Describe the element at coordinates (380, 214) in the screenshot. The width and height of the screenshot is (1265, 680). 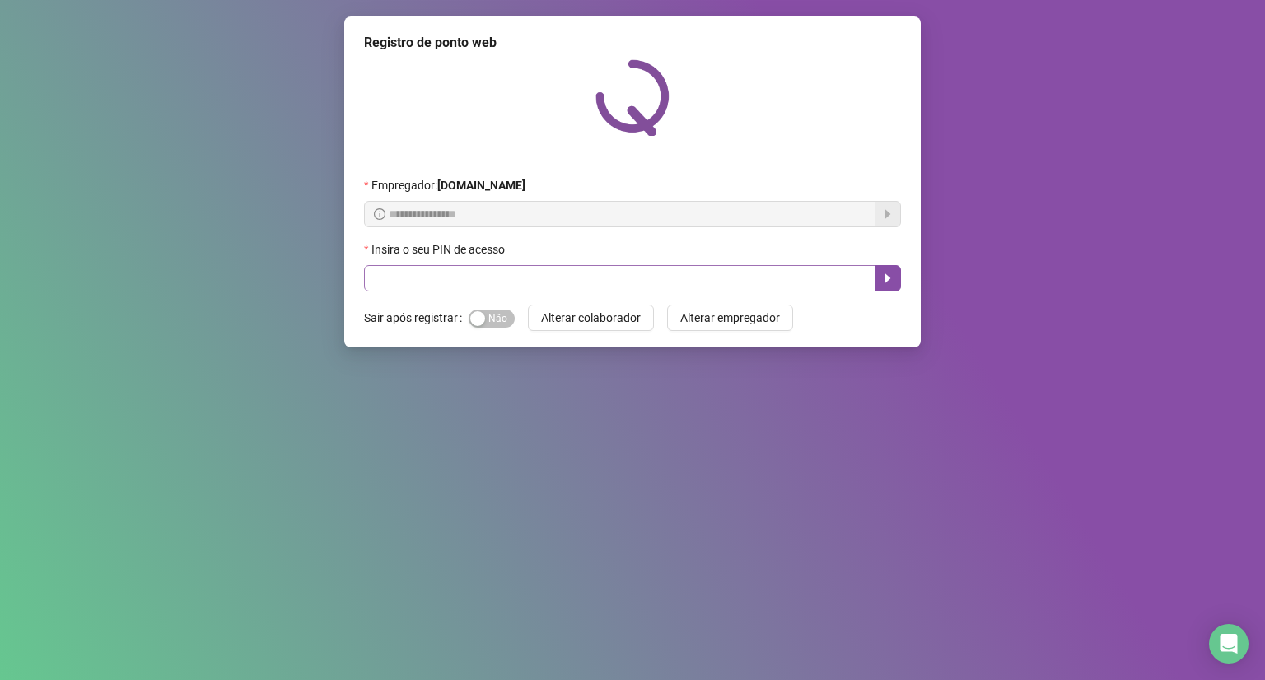
I see `span: info-circle` at that location.